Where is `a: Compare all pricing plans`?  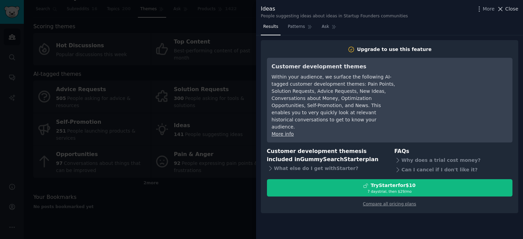 a: Compare all pricing plans is located at coordinates (389, 204).